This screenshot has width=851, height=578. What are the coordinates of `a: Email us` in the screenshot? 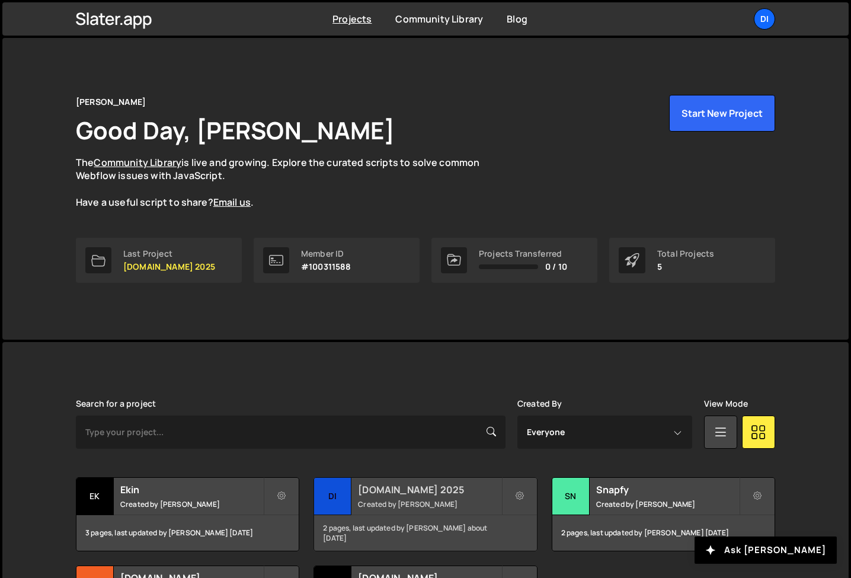 It's located at (232, 202).